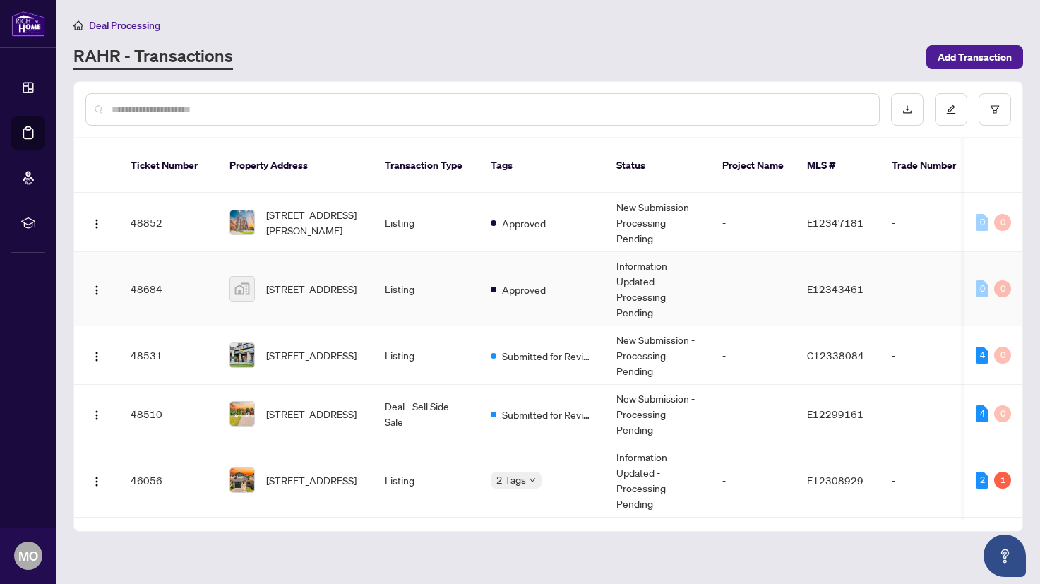  What do you see at coordinates (28, 556) in the screenshot?
I see `span: MO` at bounding box center [28, 556].